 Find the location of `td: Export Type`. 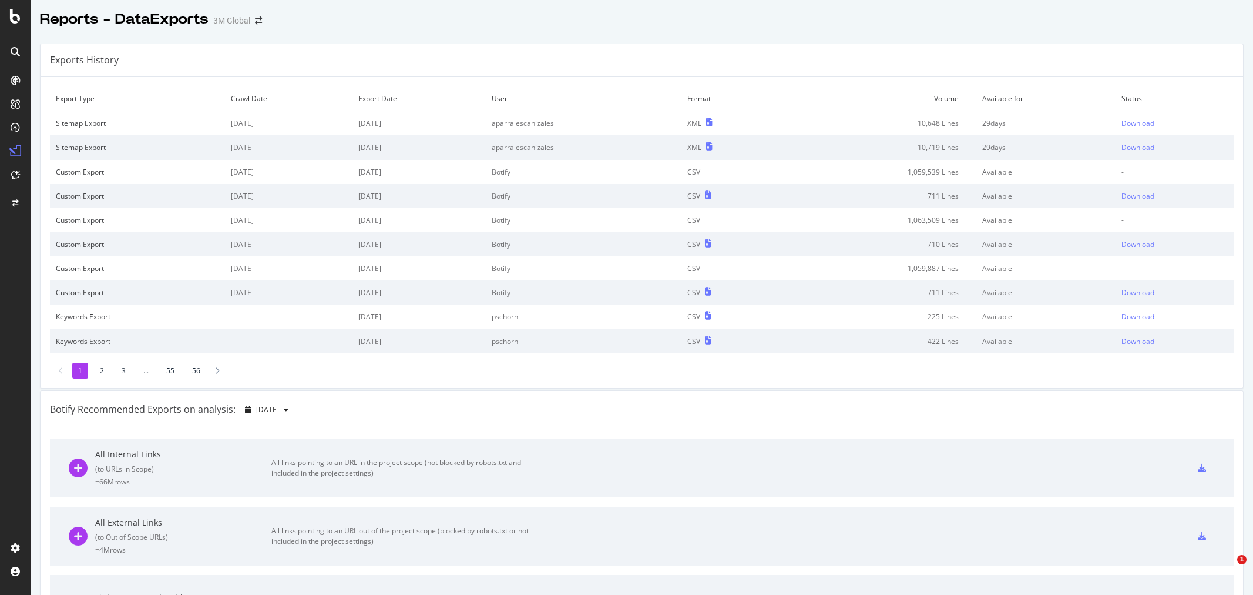

td: Export Type is located at coordinates (137, 99).